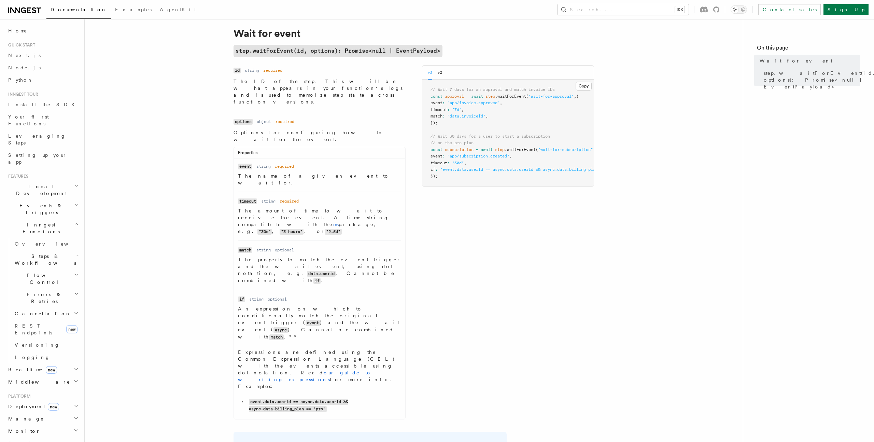  What do you see at coordinates (17, 176) in the screenshot?
I see `span: Features` at bounding box center [17, 176].